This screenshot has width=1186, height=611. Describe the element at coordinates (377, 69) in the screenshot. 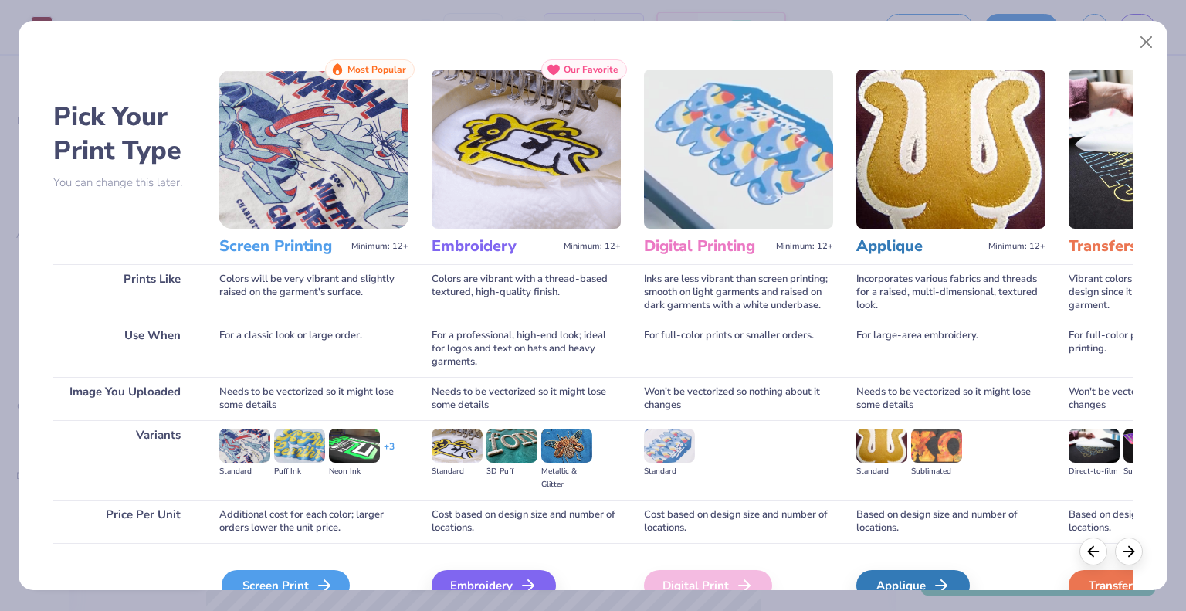

I see `span: Most Popular` at that location.